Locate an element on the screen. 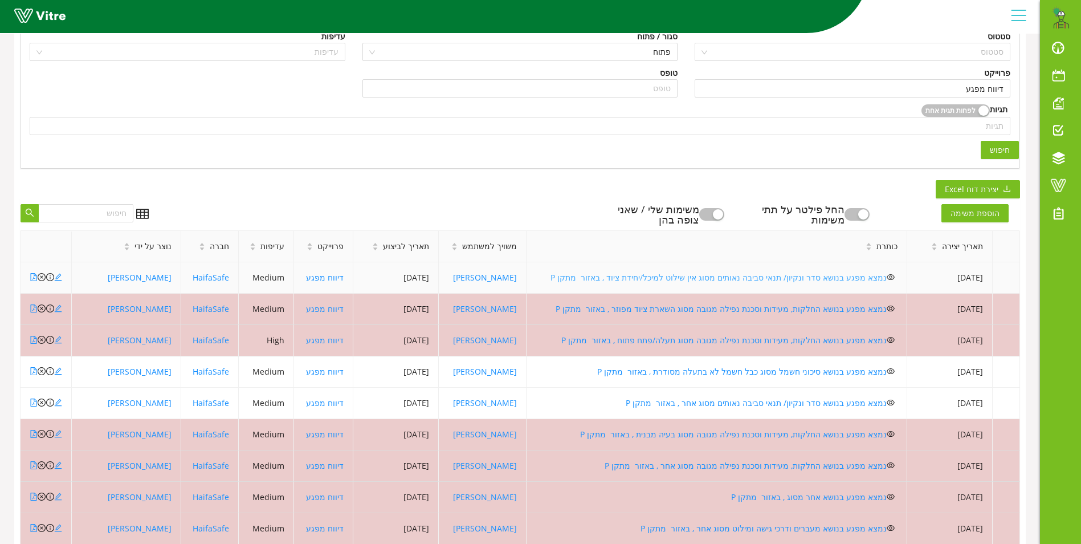 Image resolution: width=1081 pixels, height=544 pixels. span: חברה is located at coordinates (219, 246).